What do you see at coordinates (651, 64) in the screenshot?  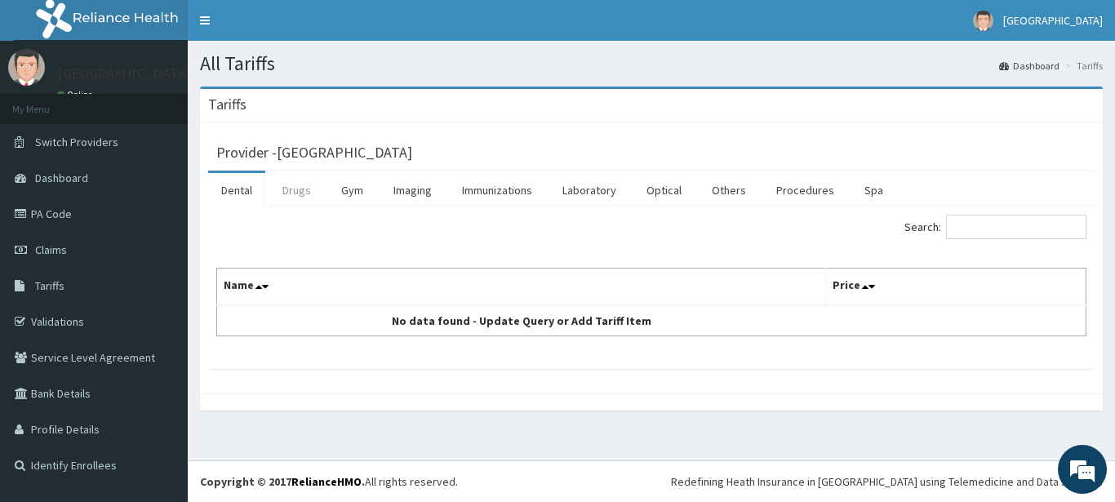 I see `h1: All Tariffs` at bounding box center [651, 64].